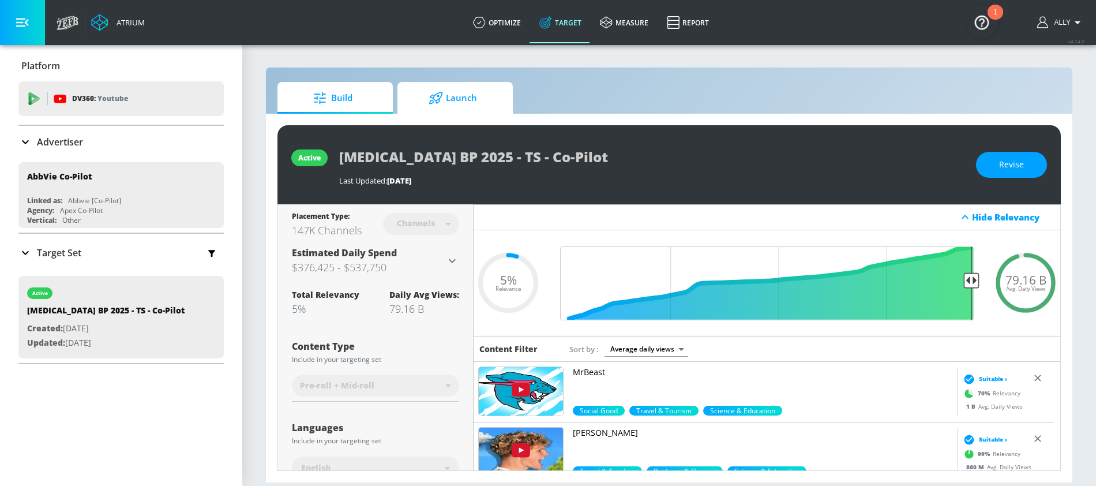  Describe the element at coordinates (977, 467) in the screenshot. I see `span: 860 M` at that location.